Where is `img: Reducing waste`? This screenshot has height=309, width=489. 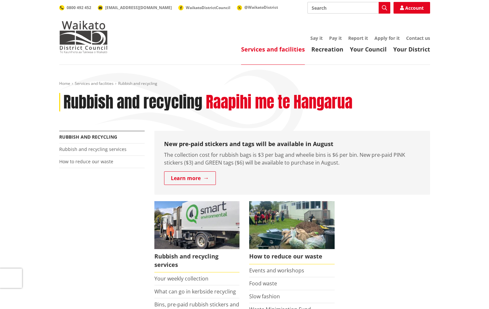
img: Reducing waste is located at coordinates (292, 225).